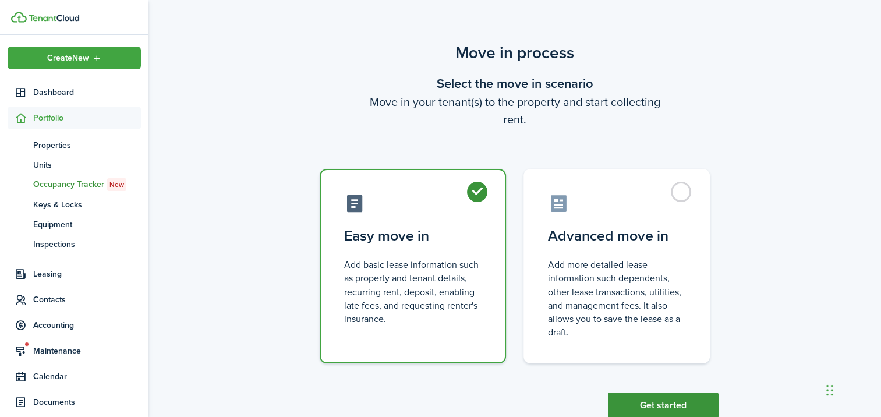  Describe the element at coordinates (87, 350) in the screenshot. I see `span: Maintenance` at that location.